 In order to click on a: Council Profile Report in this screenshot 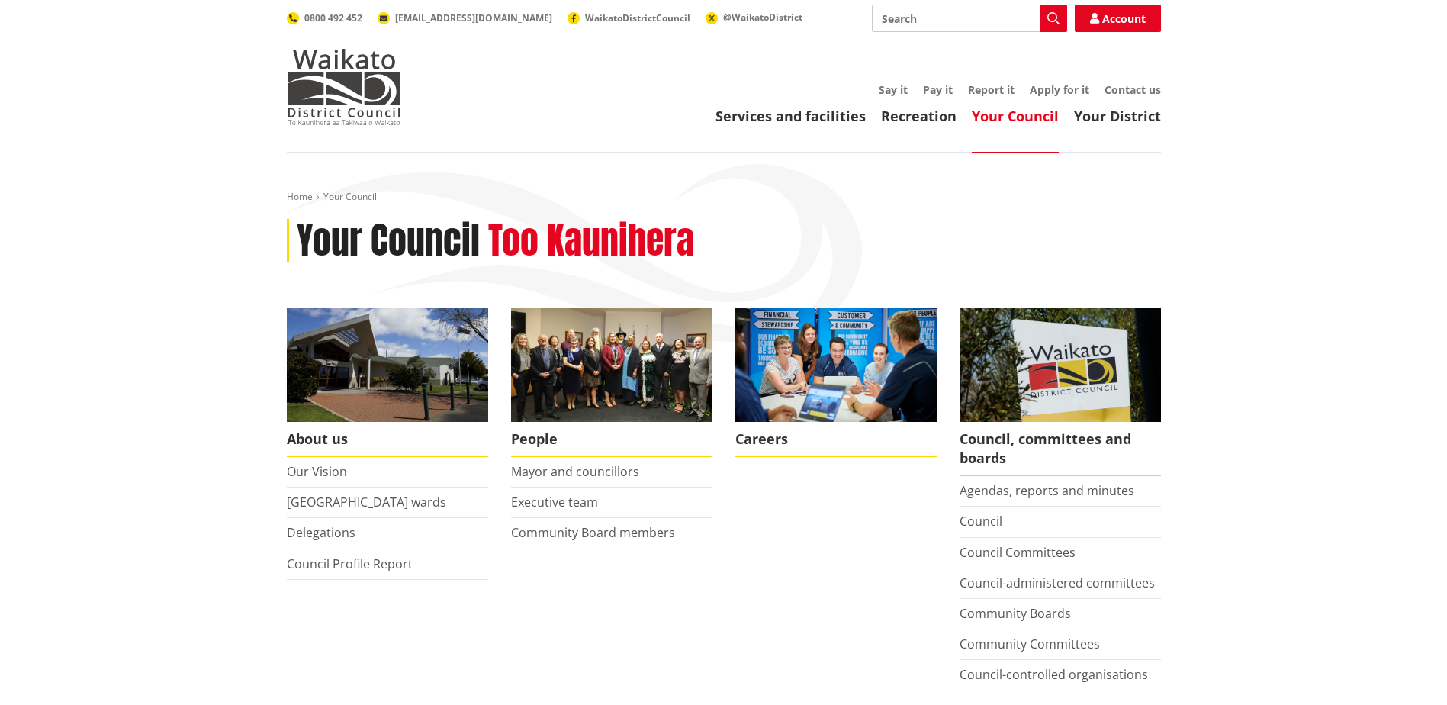, I will do `click(349, 564)`.